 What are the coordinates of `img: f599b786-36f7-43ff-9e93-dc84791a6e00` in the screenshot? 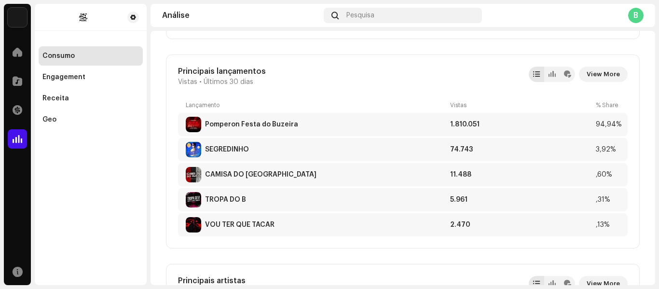 It's located at (83, 17).